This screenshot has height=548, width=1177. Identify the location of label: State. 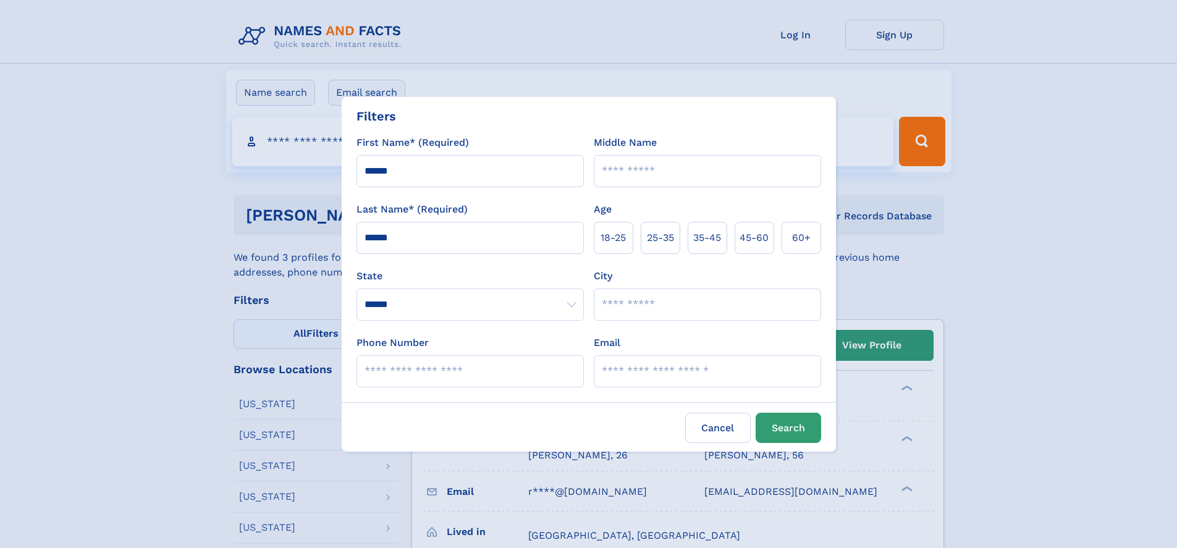
(470, 276).